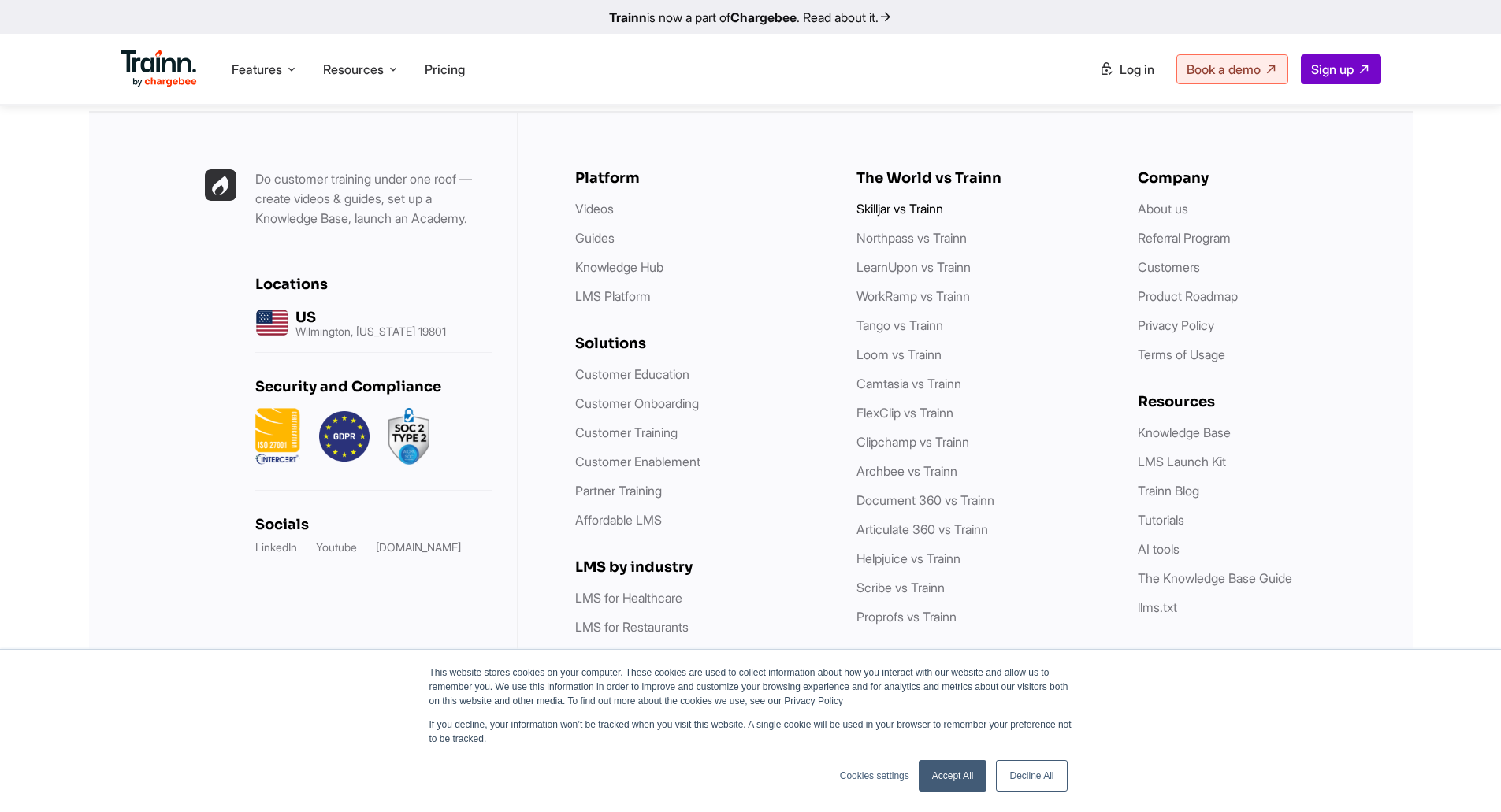 The image size is (1501, 812). Describe the element at coordinates (699, 343) in the screenshot. I see `h6: Solutions` at that location.